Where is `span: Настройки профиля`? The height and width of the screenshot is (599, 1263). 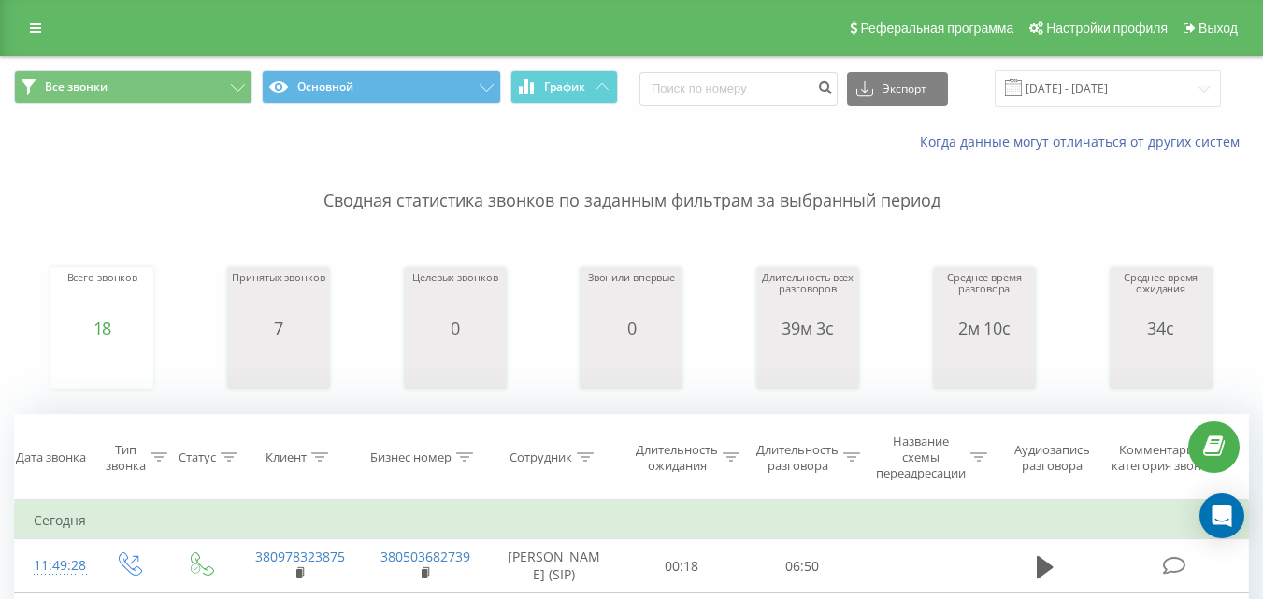
span: Настройки профиля is located at coordinates (1107, 28).